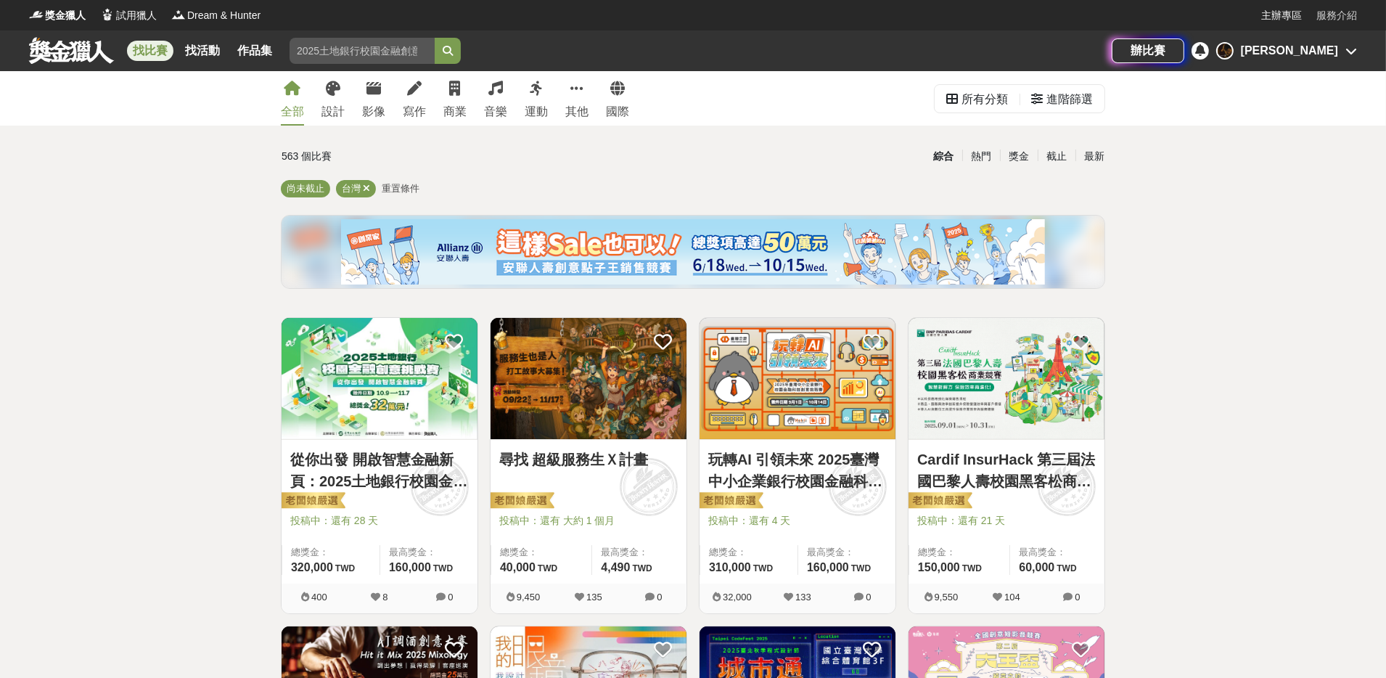 Image resolution: width=1386 pixels, height=678 pixels. Describe the element at coordinates (528, 597) in the screenshot. I see `span: 9,450` at that location.